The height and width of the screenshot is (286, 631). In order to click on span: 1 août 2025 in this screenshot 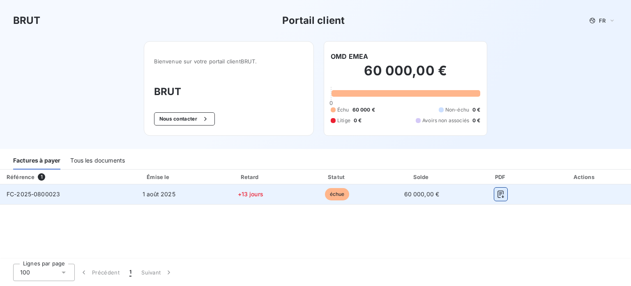, I will do `click(159, 194)`.